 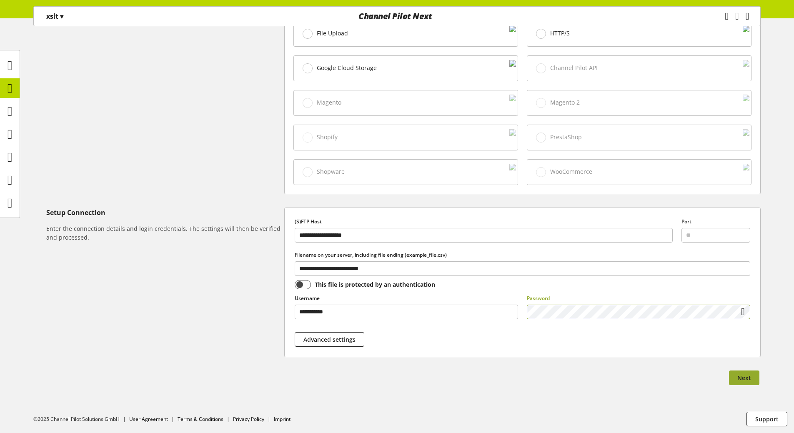 What do you see at coordinates (81, 419) in the screenshot?
I see `li: ©2025 Channel Pilot Solutions GmbH` at bounding box center [81, 419].